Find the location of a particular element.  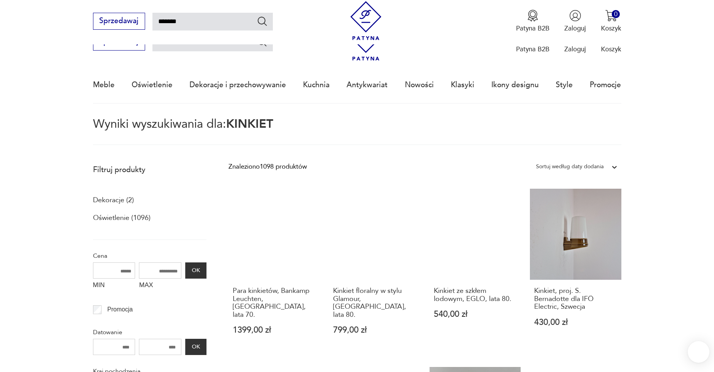

a: Ikona medaluPatyna B2B is located at coordinates (533, 21).